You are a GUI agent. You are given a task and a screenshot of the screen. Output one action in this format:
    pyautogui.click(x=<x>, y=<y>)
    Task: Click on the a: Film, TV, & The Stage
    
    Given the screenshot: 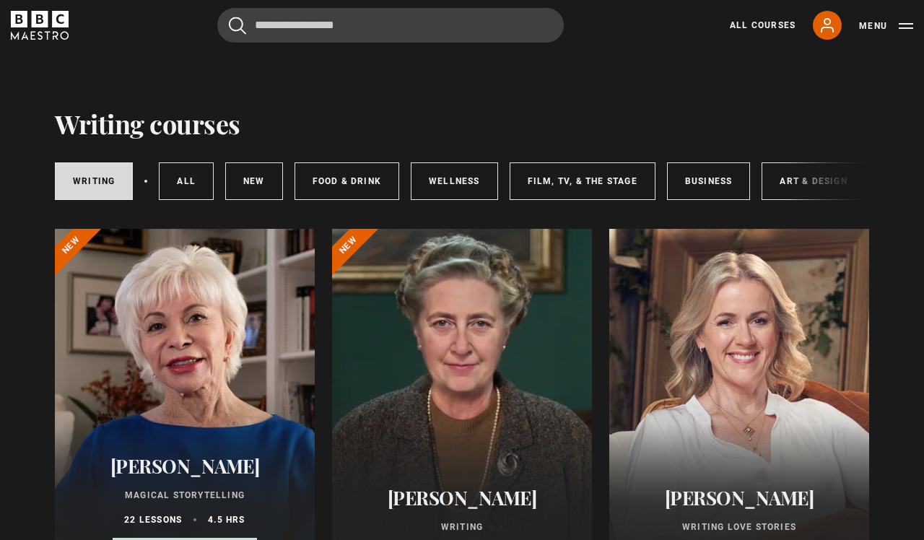 What is the action you would take?
    pyautogui.click(x=583, y=181)
    